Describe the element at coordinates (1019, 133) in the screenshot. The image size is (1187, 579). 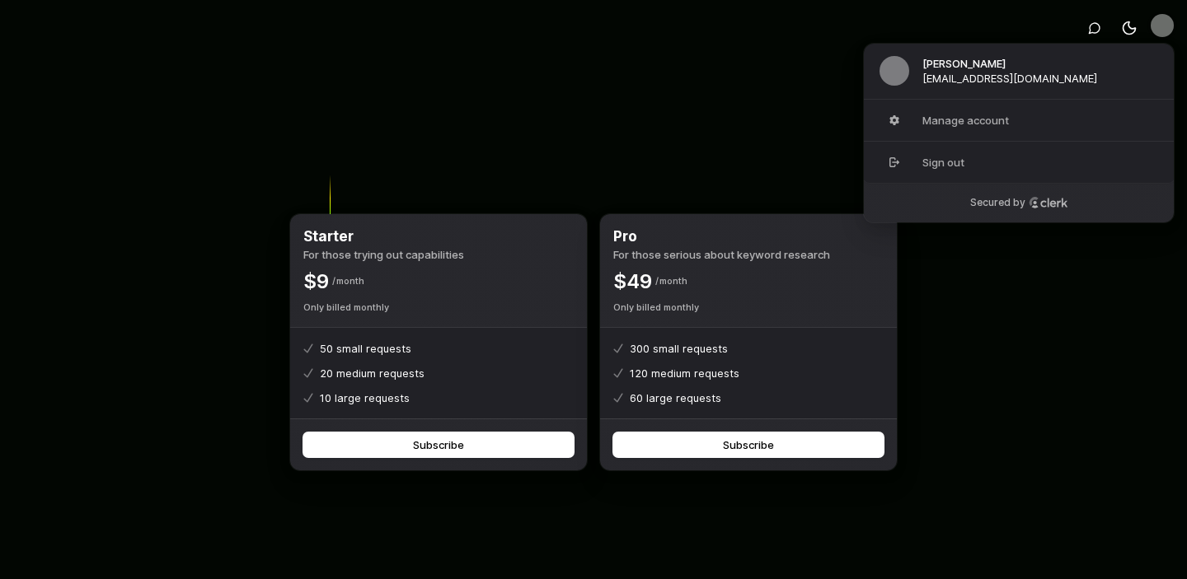
I see `div: User button popover` at that location.